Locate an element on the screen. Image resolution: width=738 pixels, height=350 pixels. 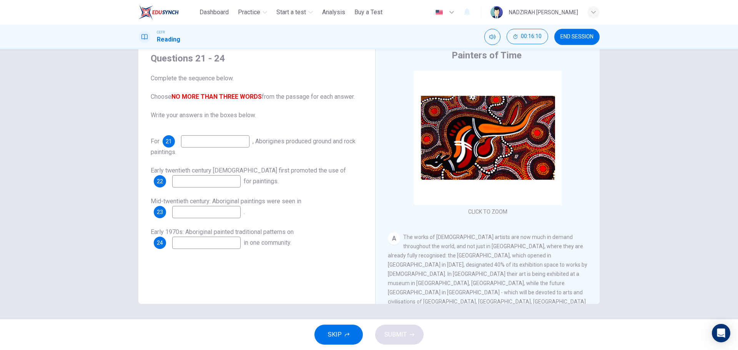
button: Dashboard is located at coordinates (214, 12).